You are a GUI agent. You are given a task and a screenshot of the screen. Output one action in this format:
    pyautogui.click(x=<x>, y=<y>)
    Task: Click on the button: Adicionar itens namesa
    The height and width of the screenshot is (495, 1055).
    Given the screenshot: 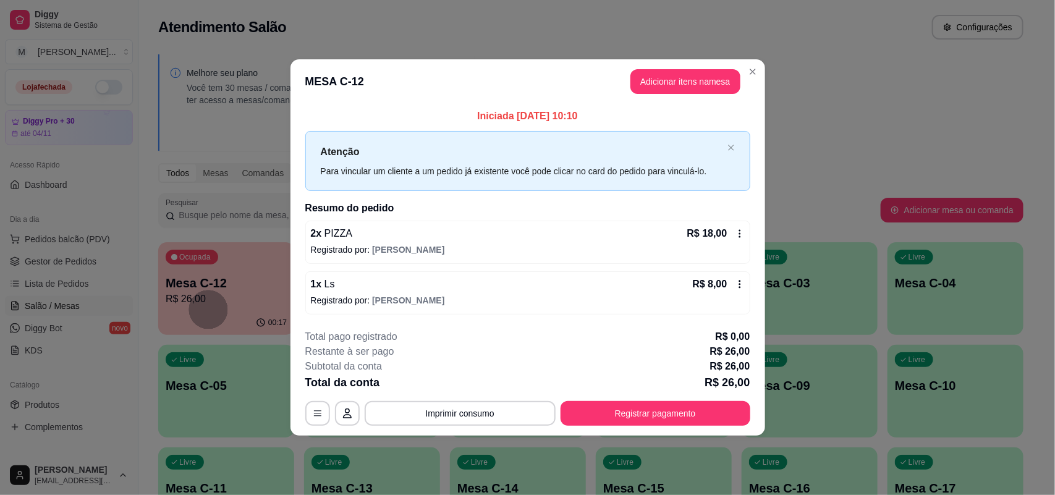 What is the action you would take?
    pyautogui.click(x=686, y=82)
    